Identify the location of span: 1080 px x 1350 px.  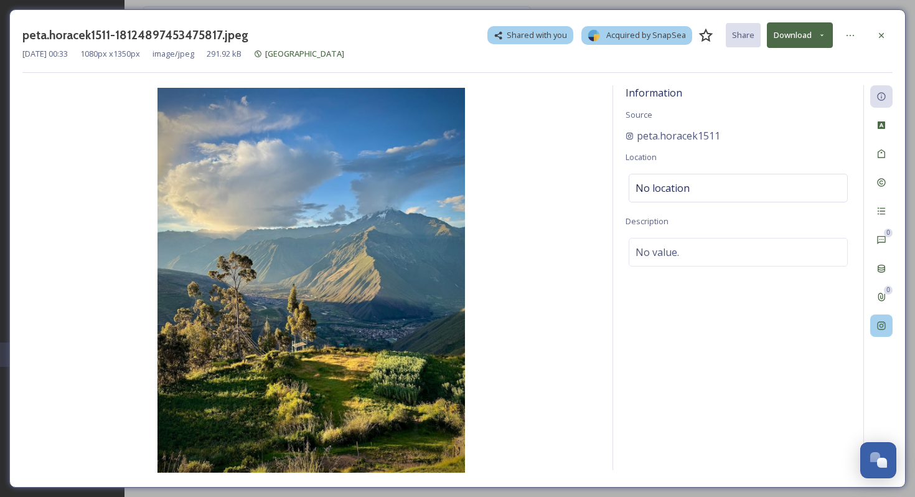
(110, 54).